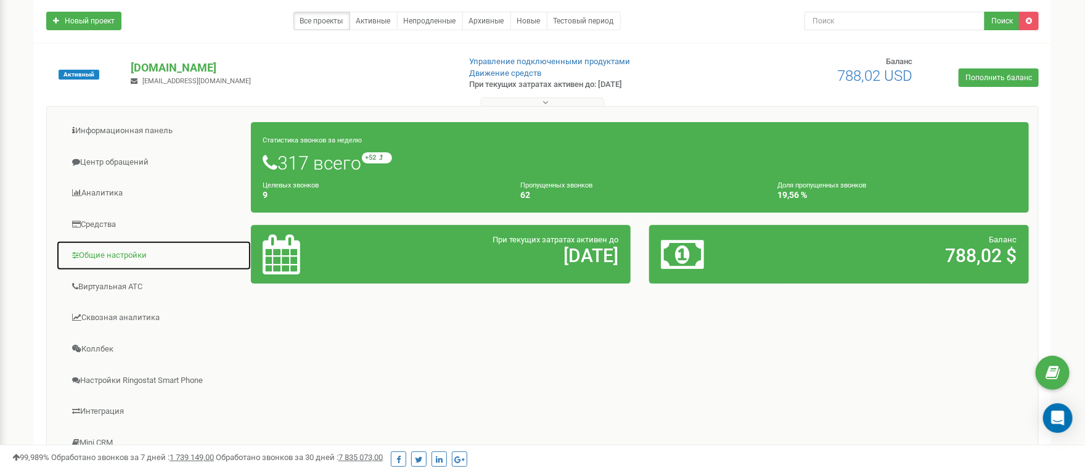 The image size is (1085, 473). I want to click on small: Целевых звонков, so click(291, 185).